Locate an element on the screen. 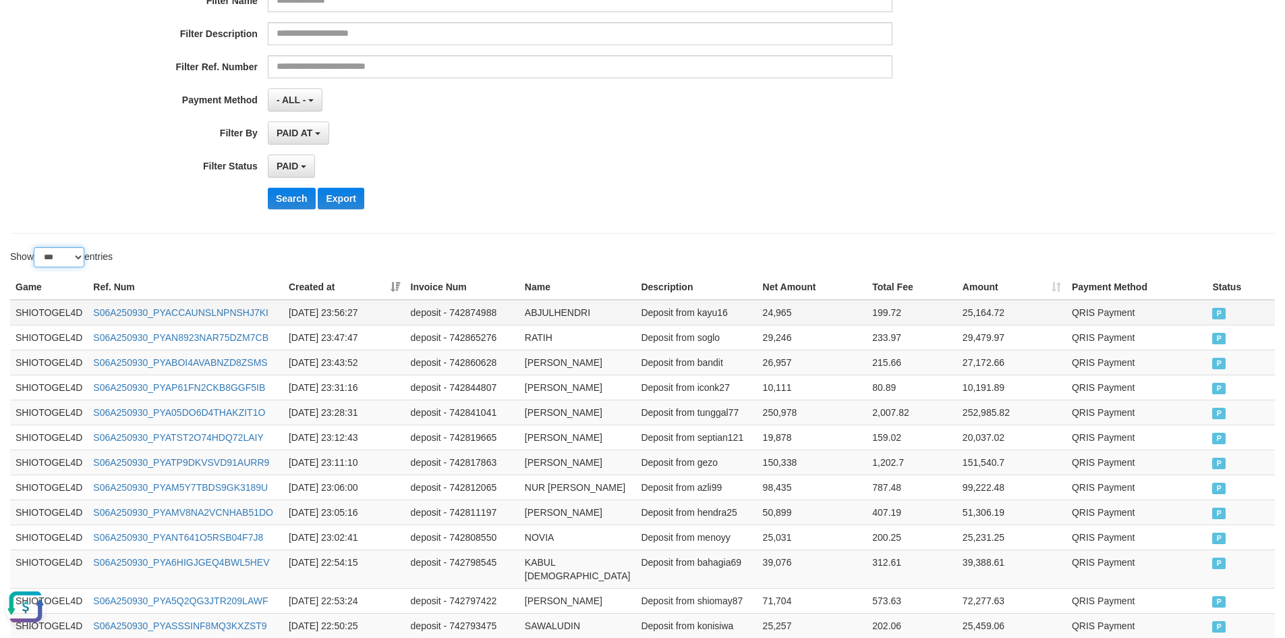 The height and width of the screenshot is (638, 1285). td: 25,031 is located at coordinates (812, 536).